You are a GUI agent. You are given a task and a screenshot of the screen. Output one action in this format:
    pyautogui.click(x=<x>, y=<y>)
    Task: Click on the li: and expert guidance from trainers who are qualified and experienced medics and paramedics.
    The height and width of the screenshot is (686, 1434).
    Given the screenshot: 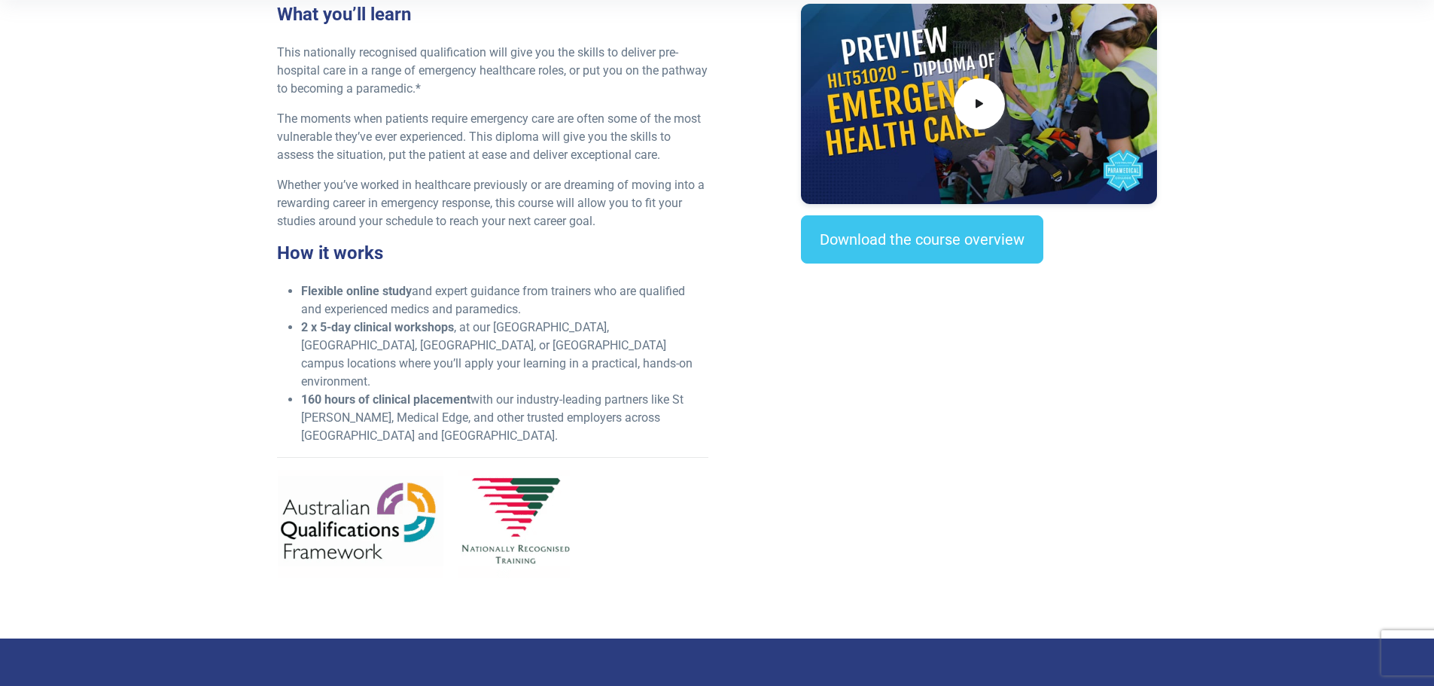 What is the action you would take?
    pyautogui.click(x=504, y=300)
    